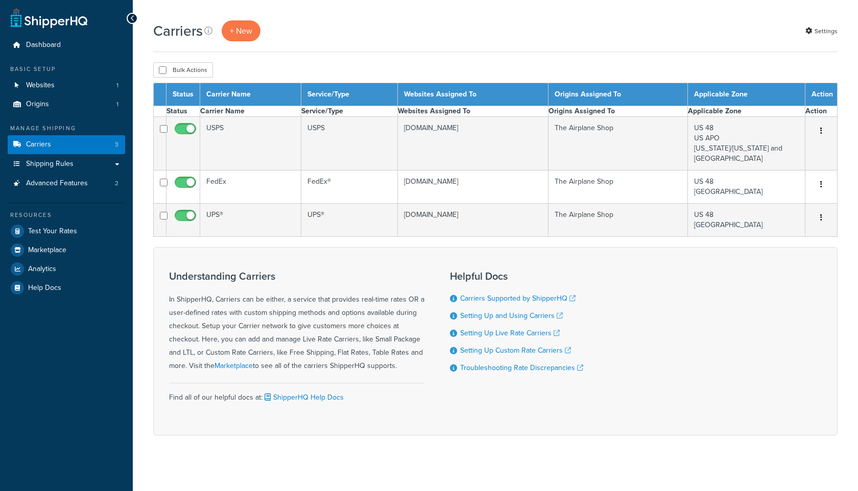 The height and width of the screenshot is (491, 858). What do you see at coordinates (66, 104) in the screenshot?
I see `a: Origins 1` at bounding box center [66, 104].